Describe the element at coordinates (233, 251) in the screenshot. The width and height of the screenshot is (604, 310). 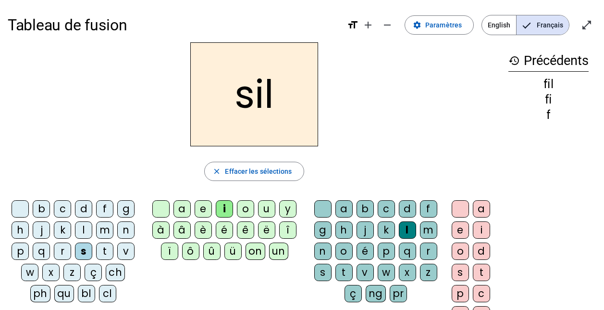
I see `div: ü` at that location.